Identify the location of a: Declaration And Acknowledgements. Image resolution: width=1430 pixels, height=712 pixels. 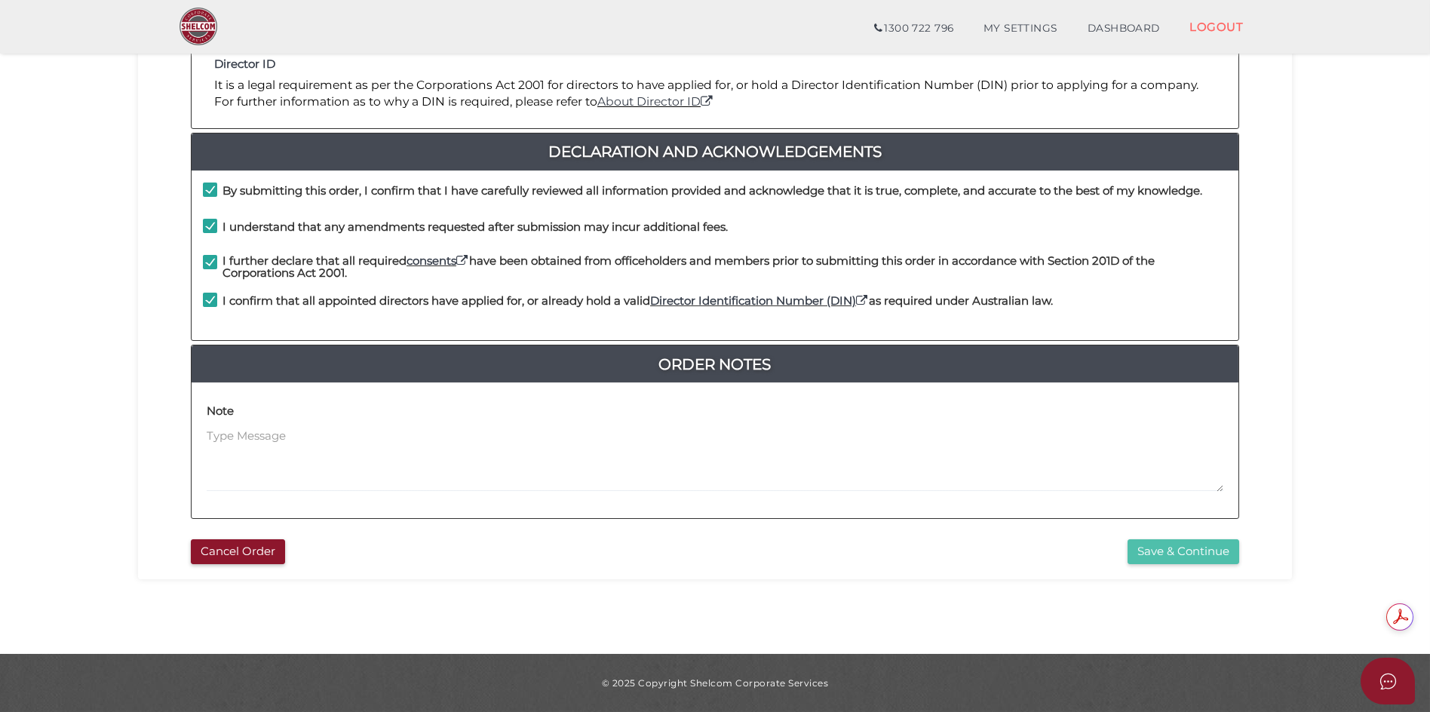
(715, 152).